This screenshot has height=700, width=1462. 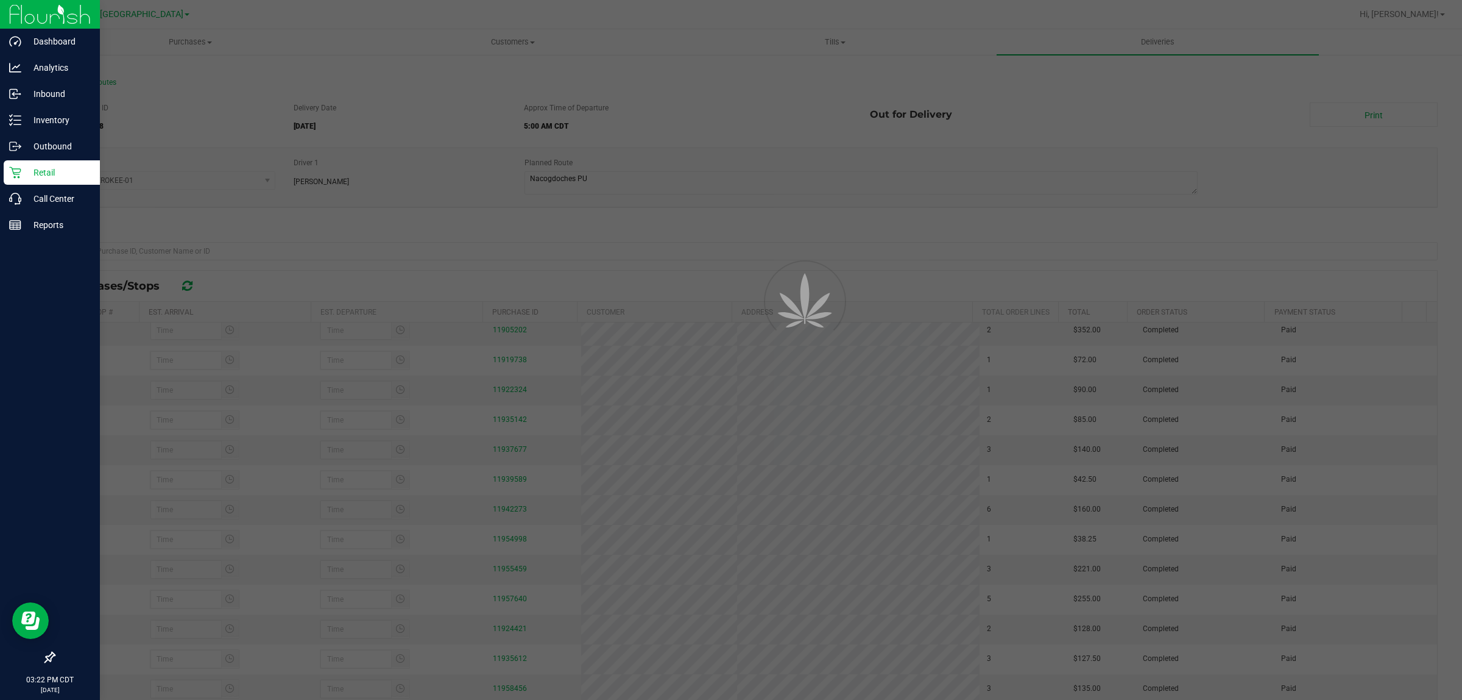 What do you see at coordinates (15, 146) in the screenshot?
I see `inline-svg: Outbound` at bounding box center [15, 146].